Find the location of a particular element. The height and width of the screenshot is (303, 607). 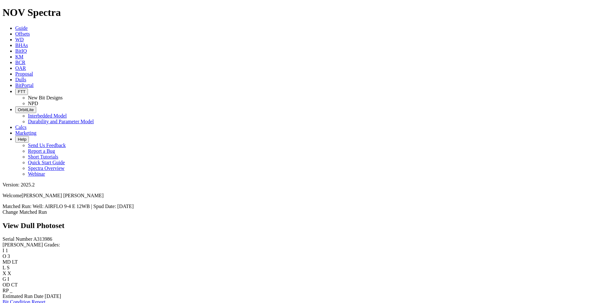

span: BHAs is located at coordinates (22, 45).